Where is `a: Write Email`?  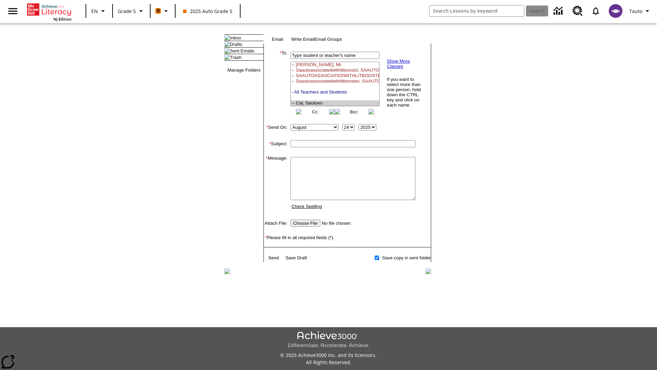
a: Write Email is located at coordinates (303, 39).